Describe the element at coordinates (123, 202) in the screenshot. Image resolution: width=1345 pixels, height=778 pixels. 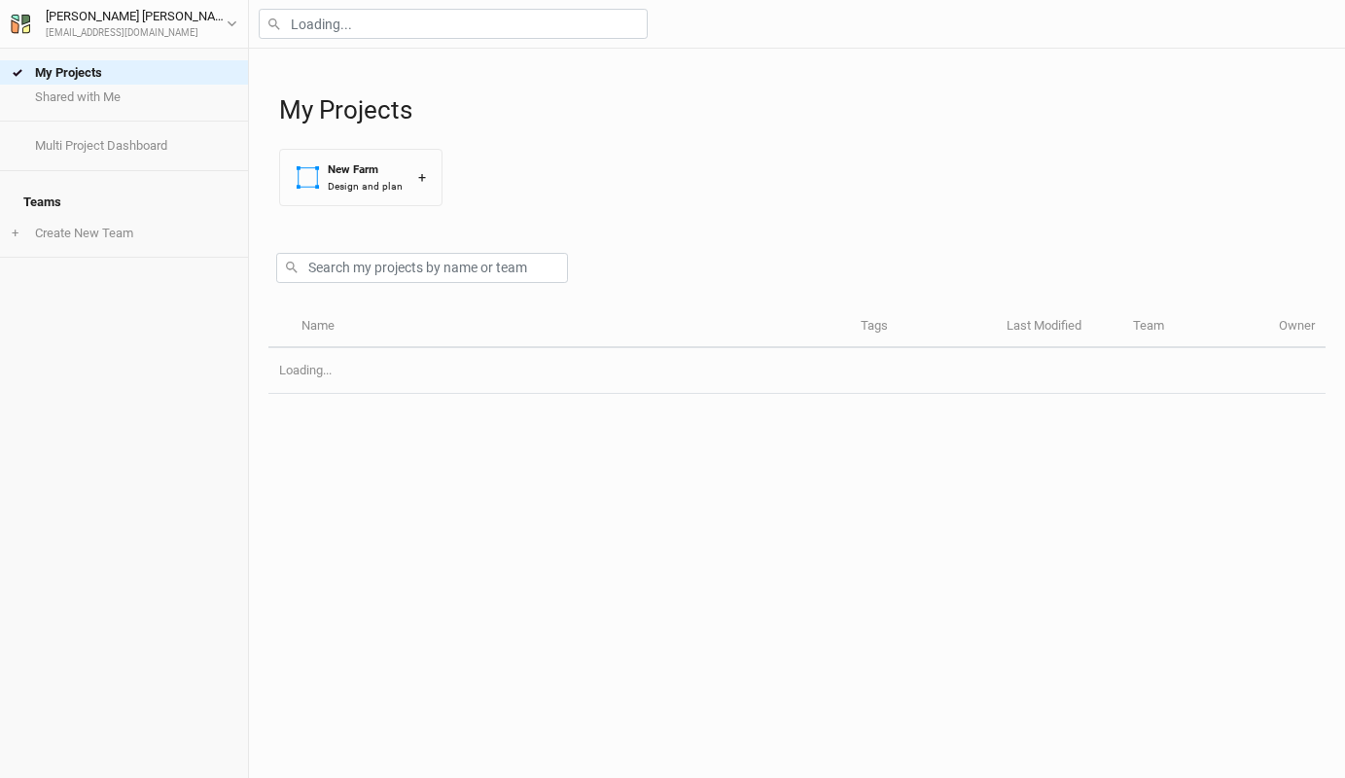
I see `h4: Teams` at that location.